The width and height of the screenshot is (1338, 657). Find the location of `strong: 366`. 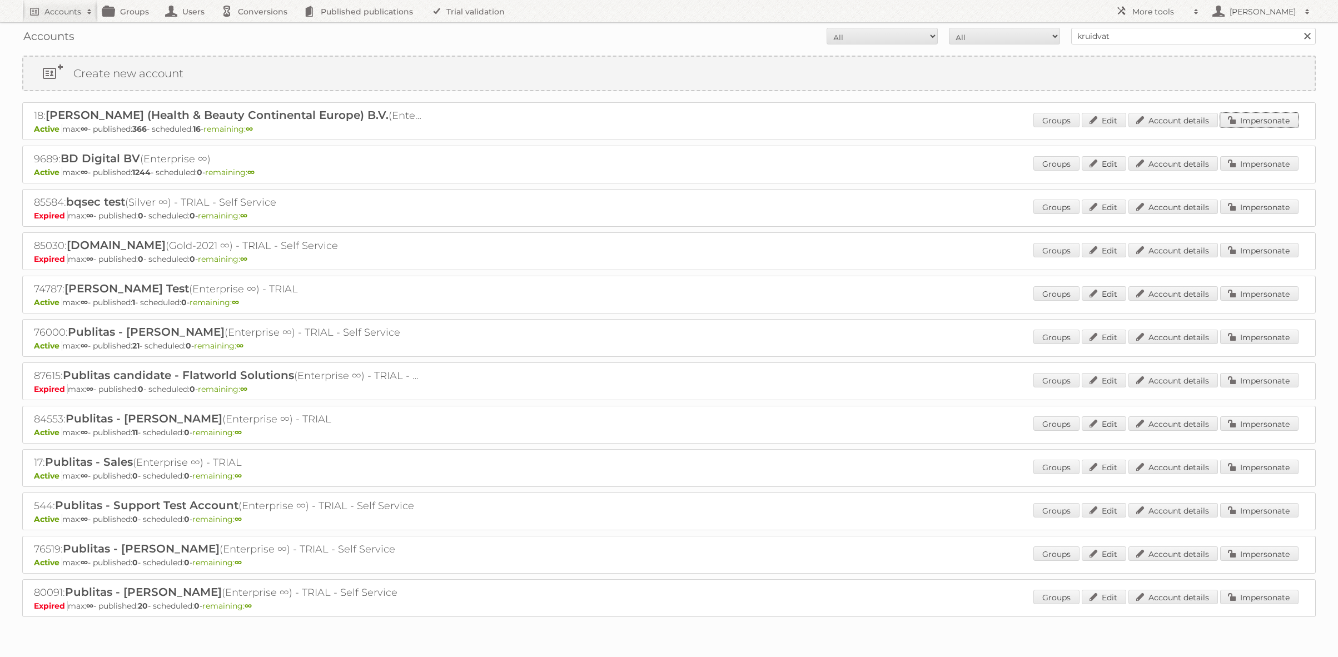

strong: 366 is located at coordinates (140, 129).